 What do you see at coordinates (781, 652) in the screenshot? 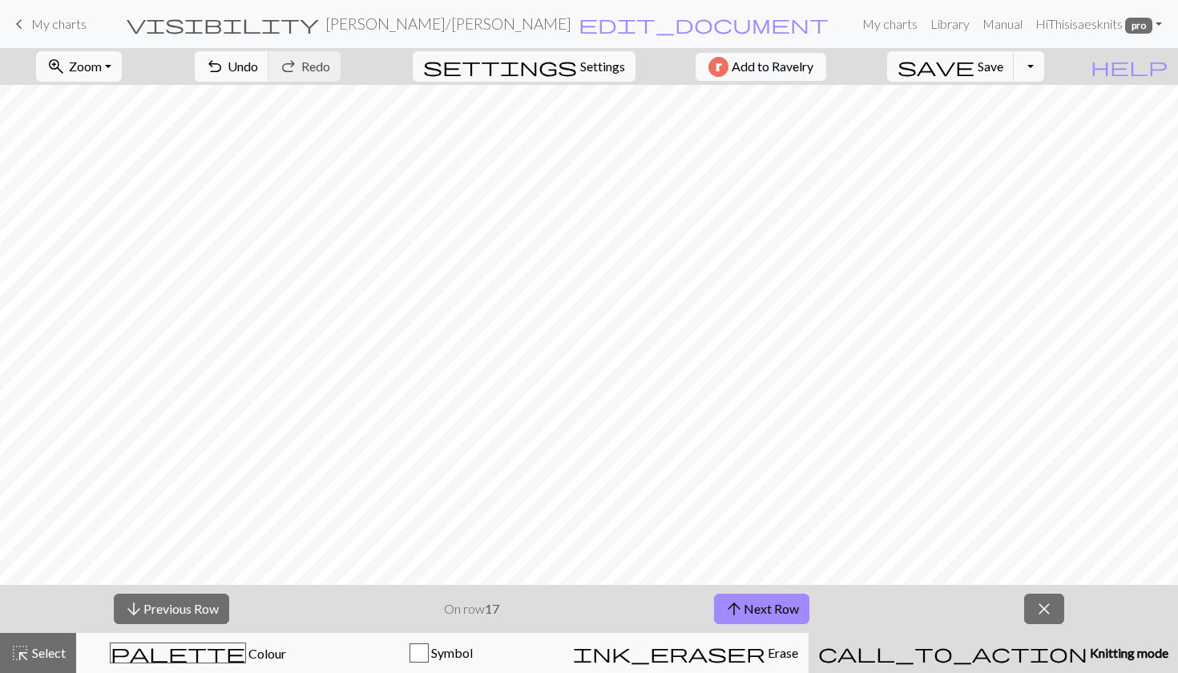
I see `span: Erase` at bounding box center [781, 652].